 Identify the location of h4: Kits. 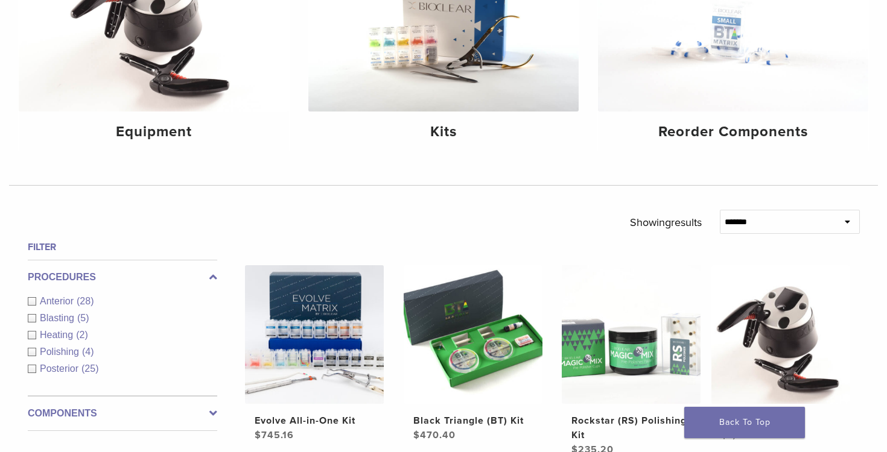
(443, 132).